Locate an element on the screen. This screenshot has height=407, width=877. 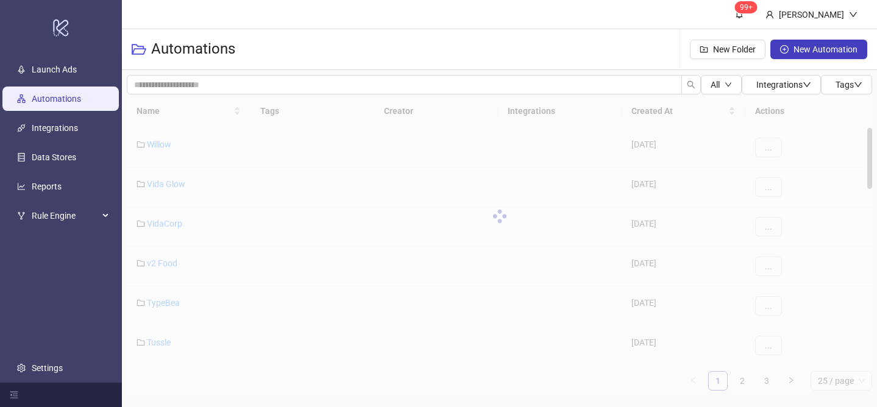
a: Integrations is located at coordinates (55, 128).